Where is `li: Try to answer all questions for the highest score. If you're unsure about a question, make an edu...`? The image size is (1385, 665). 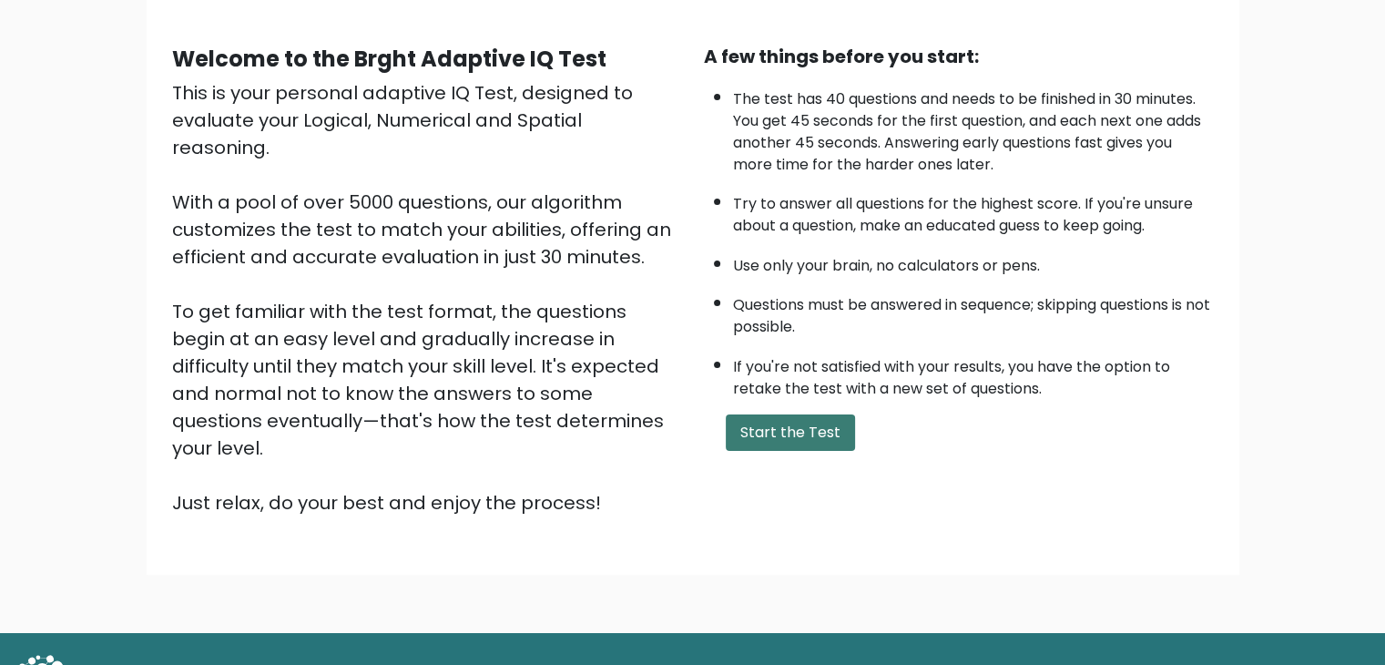 li: Try to answer all questions for the highest score. If you're unsure about a question, make an edu... is located at coordinates (974, 210).